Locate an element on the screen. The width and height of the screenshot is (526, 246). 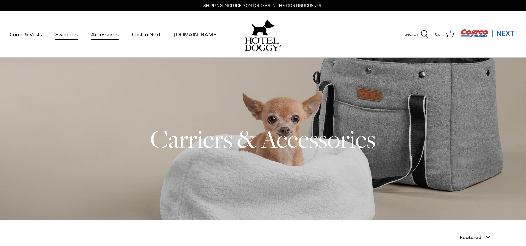
img: hoteldoggycom is located at coordinates (263, 44).